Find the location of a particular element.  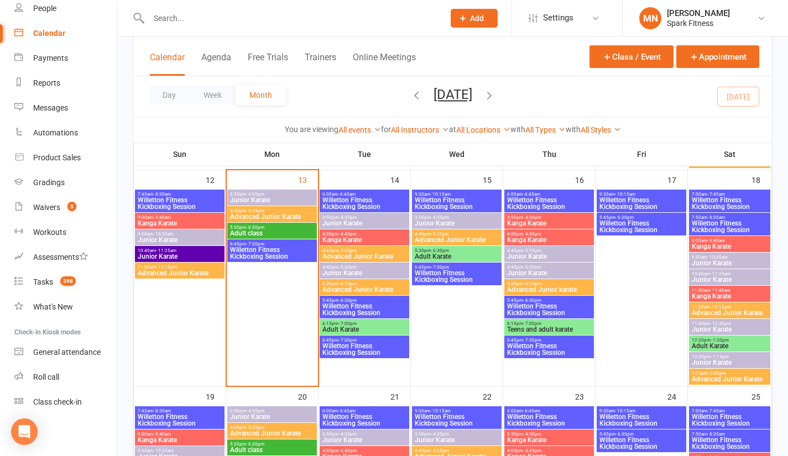

a: What's New is located at coordinates (65, 307).